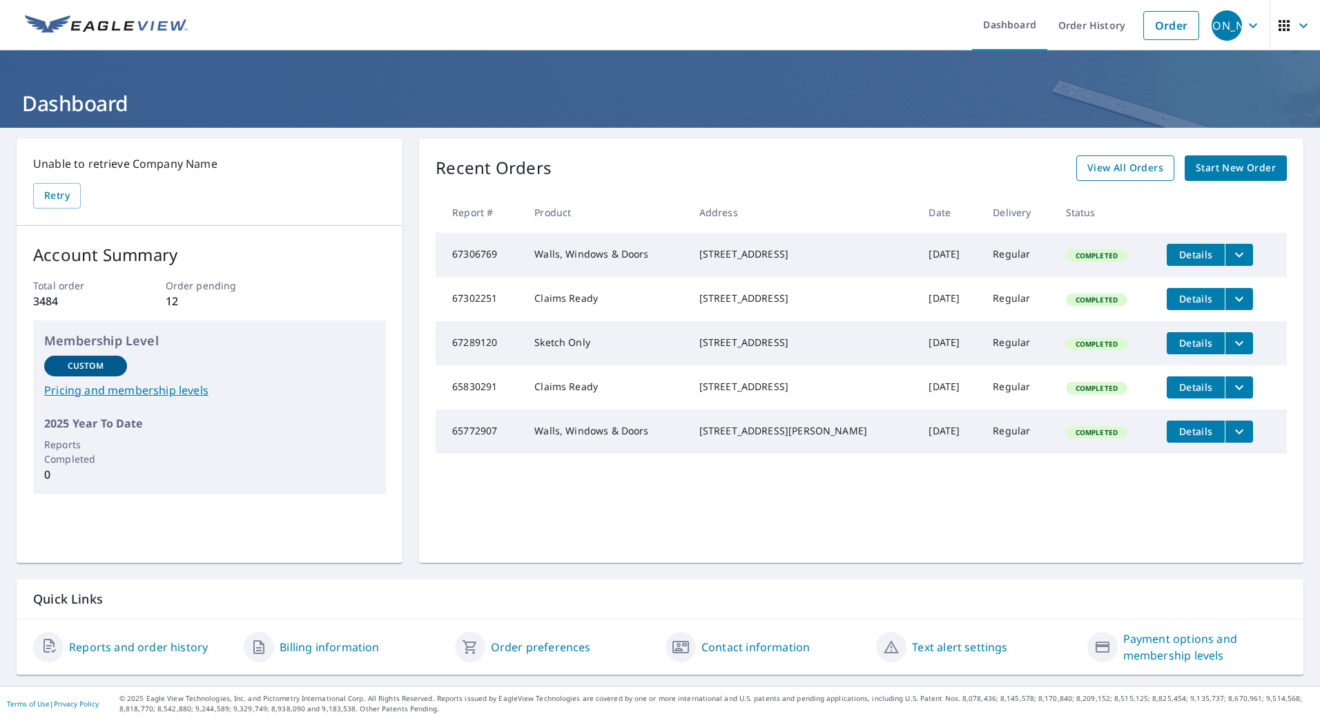 The image size is (1320, 721). I want to click on a: View All Orders, so click(1125, 168).